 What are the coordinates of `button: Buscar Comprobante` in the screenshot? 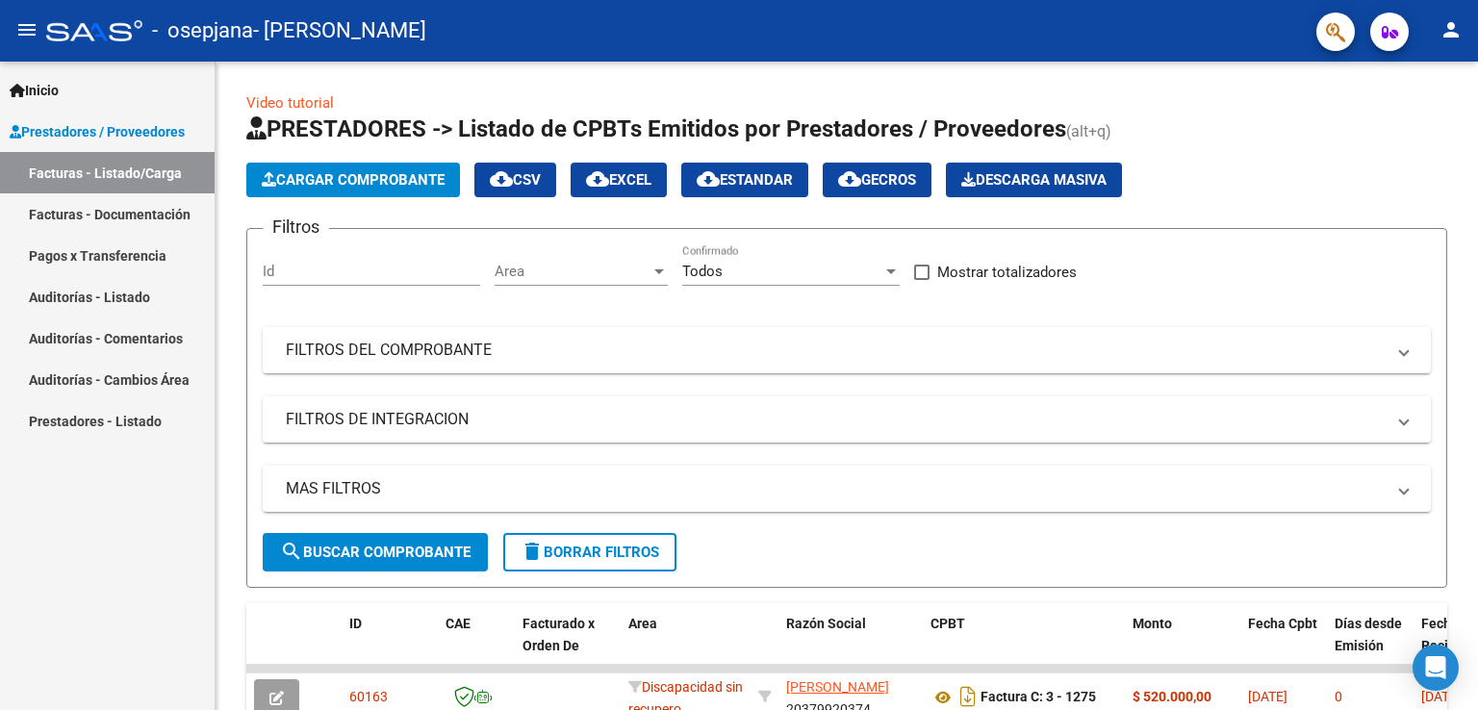 It's located at (375, 552).